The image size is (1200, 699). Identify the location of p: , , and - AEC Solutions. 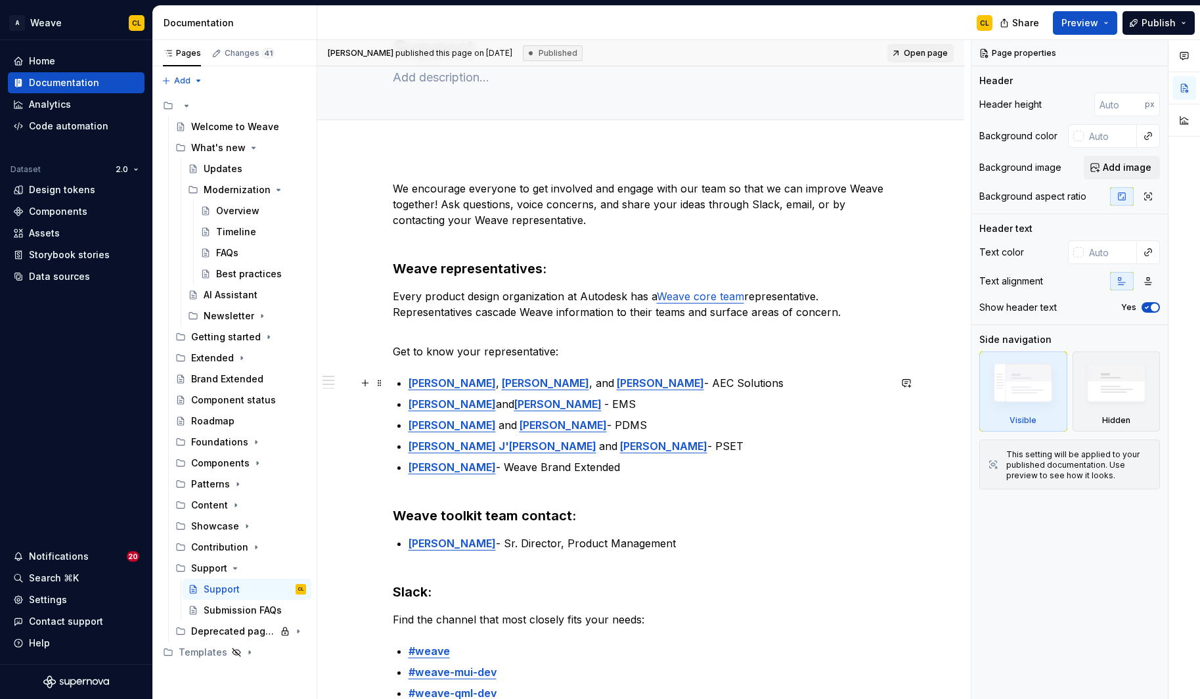
(649, 383).